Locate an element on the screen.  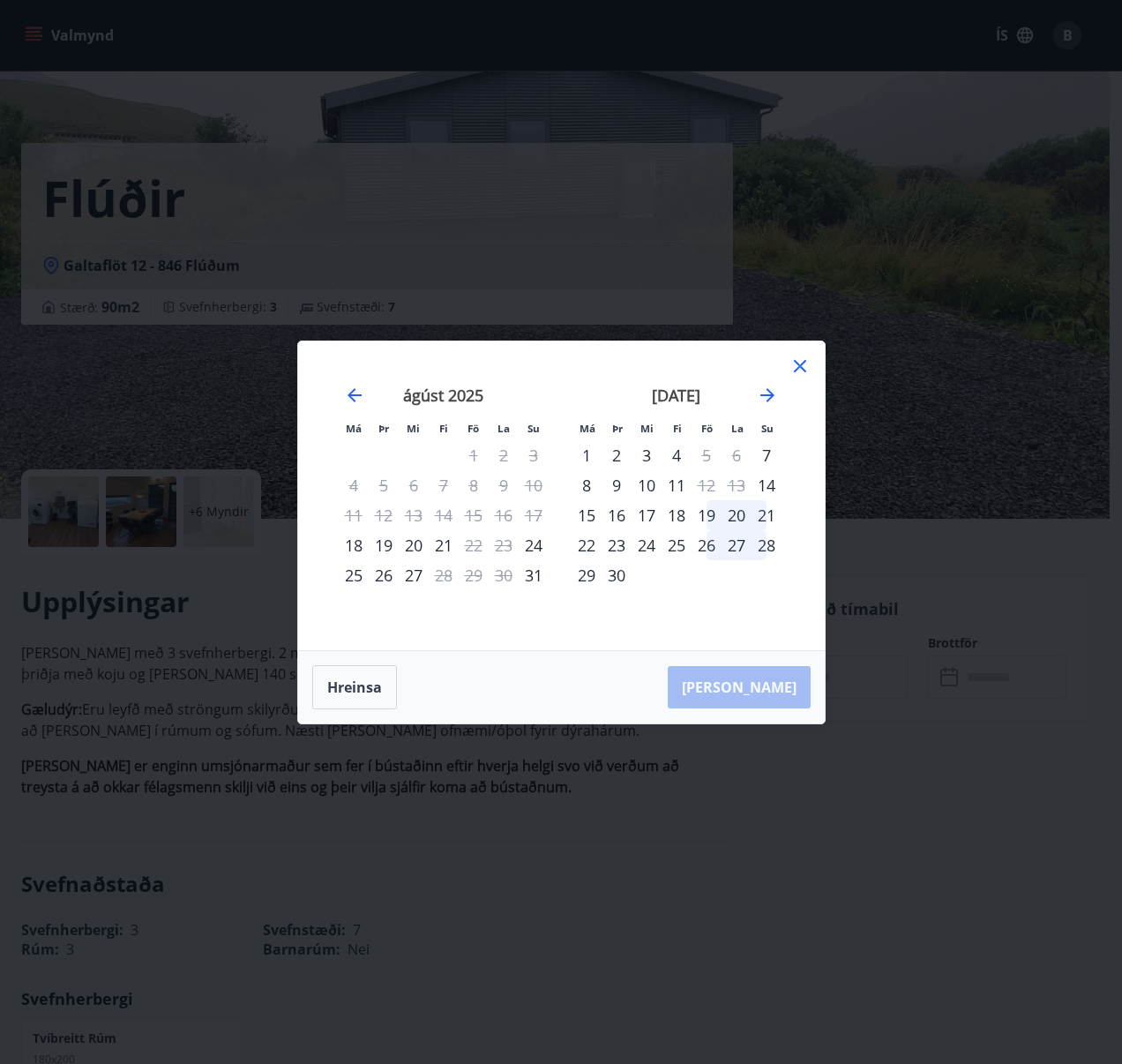
button: Hreinsa is located at coordinates (355, 687).